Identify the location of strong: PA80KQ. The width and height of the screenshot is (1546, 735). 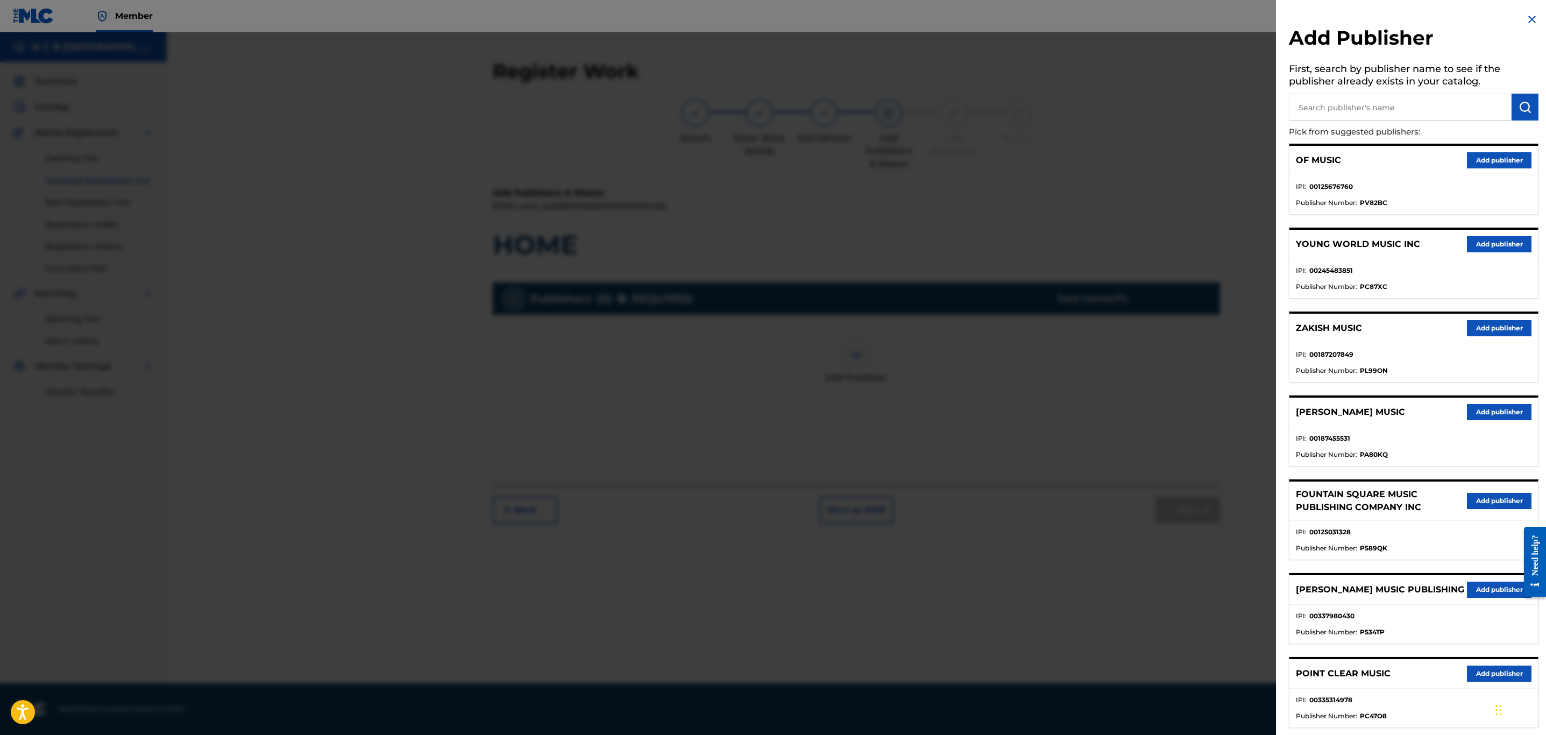
(1374, 454).